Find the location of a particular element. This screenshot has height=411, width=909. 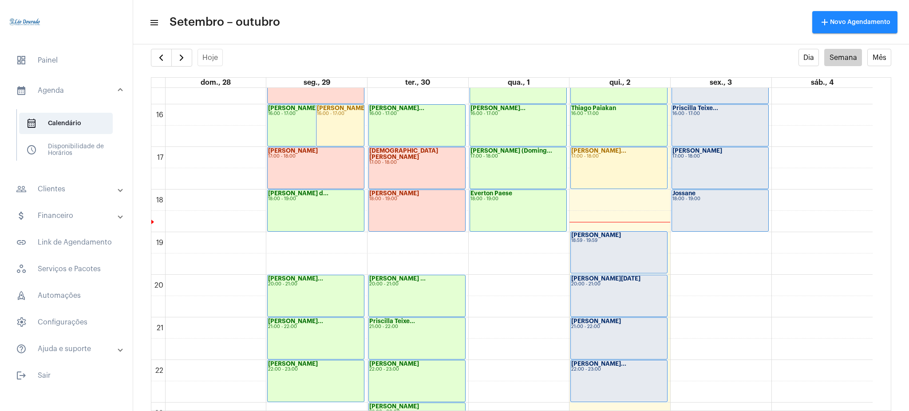

button: Novo Agendamento is located at coordinates (855, 22).